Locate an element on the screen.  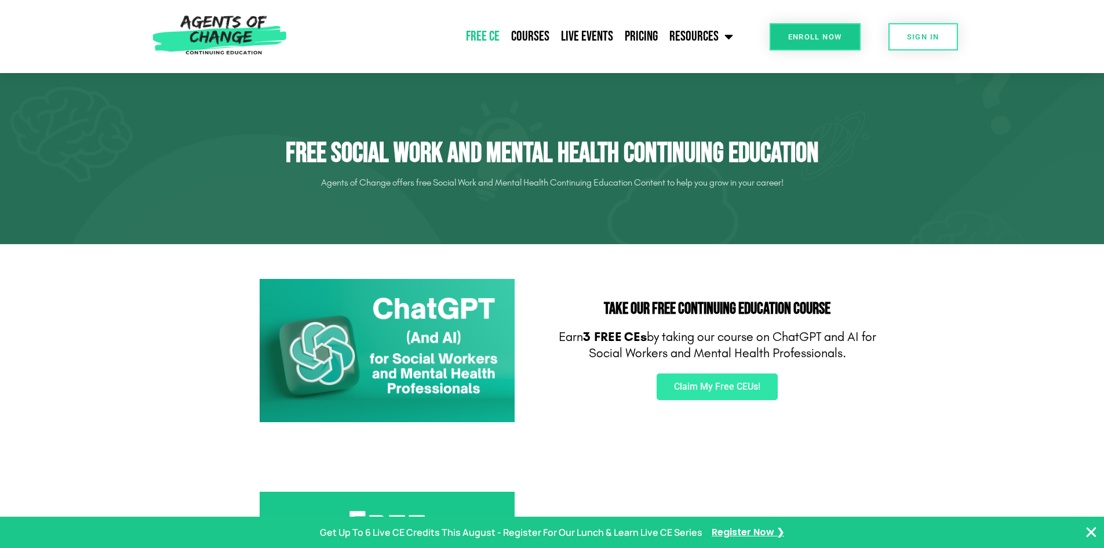
span: Enroll Now is located at coordinates (815, 37).